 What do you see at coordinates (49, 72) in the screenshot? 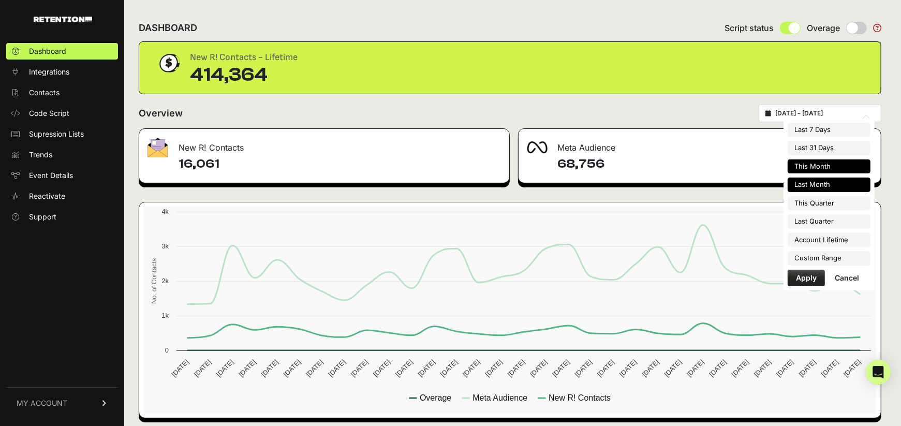
I see `span: Integrations` at bounding box center [49, 72].